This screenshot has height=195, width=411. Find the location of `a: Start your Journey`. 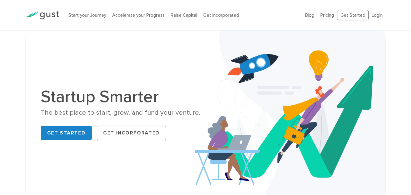

a: Start your Journey is located at coordinates (87, 15).